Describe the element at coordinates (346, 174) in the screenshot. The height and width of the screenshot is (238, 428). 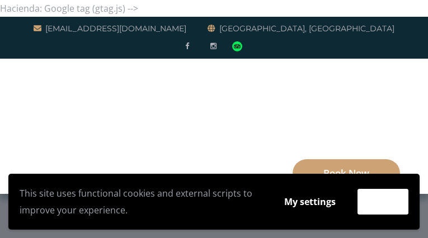
I see `a: Book Now` at that location.